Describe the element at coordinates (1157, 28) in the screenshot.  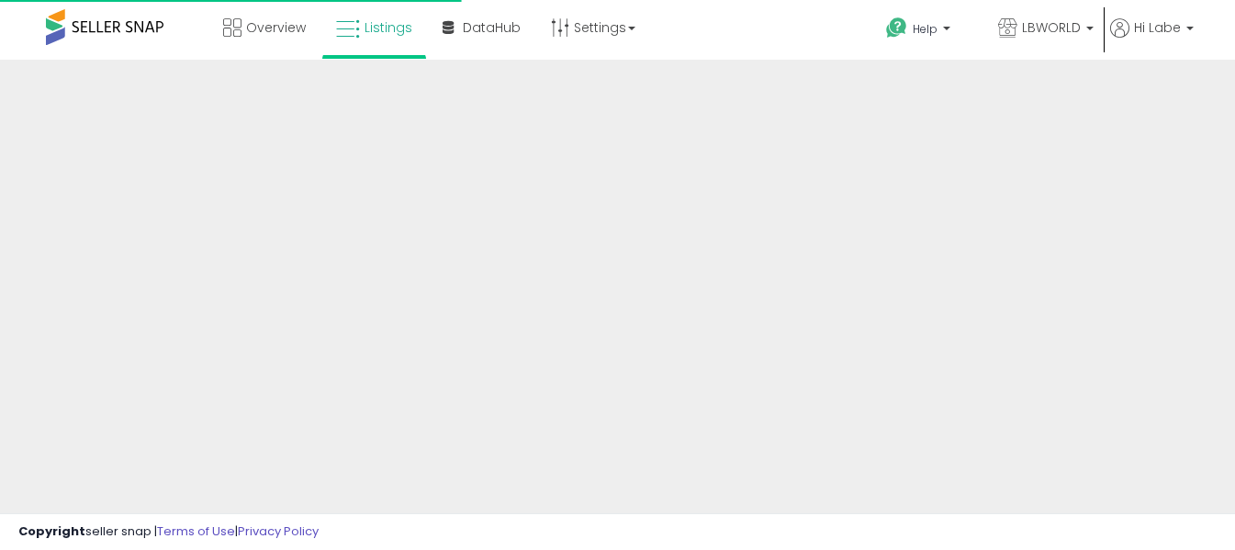
I see `span: Hi Labe` at that location.